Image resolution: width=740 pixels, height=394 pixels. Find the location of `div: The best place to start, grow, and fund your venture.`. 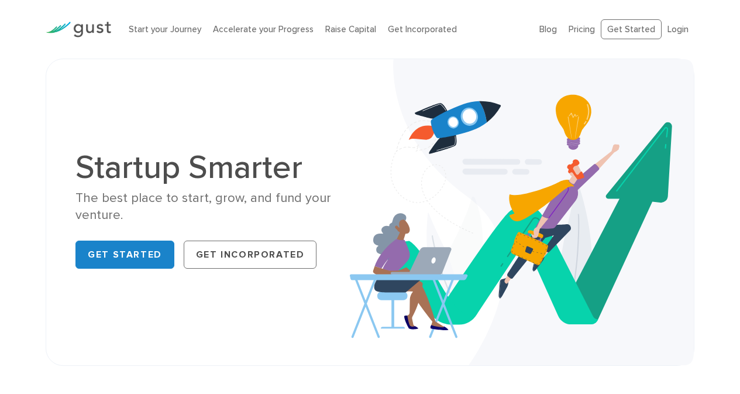

div: The best place to start, grow, and fund your venture. is located at coordinates (218, 207).